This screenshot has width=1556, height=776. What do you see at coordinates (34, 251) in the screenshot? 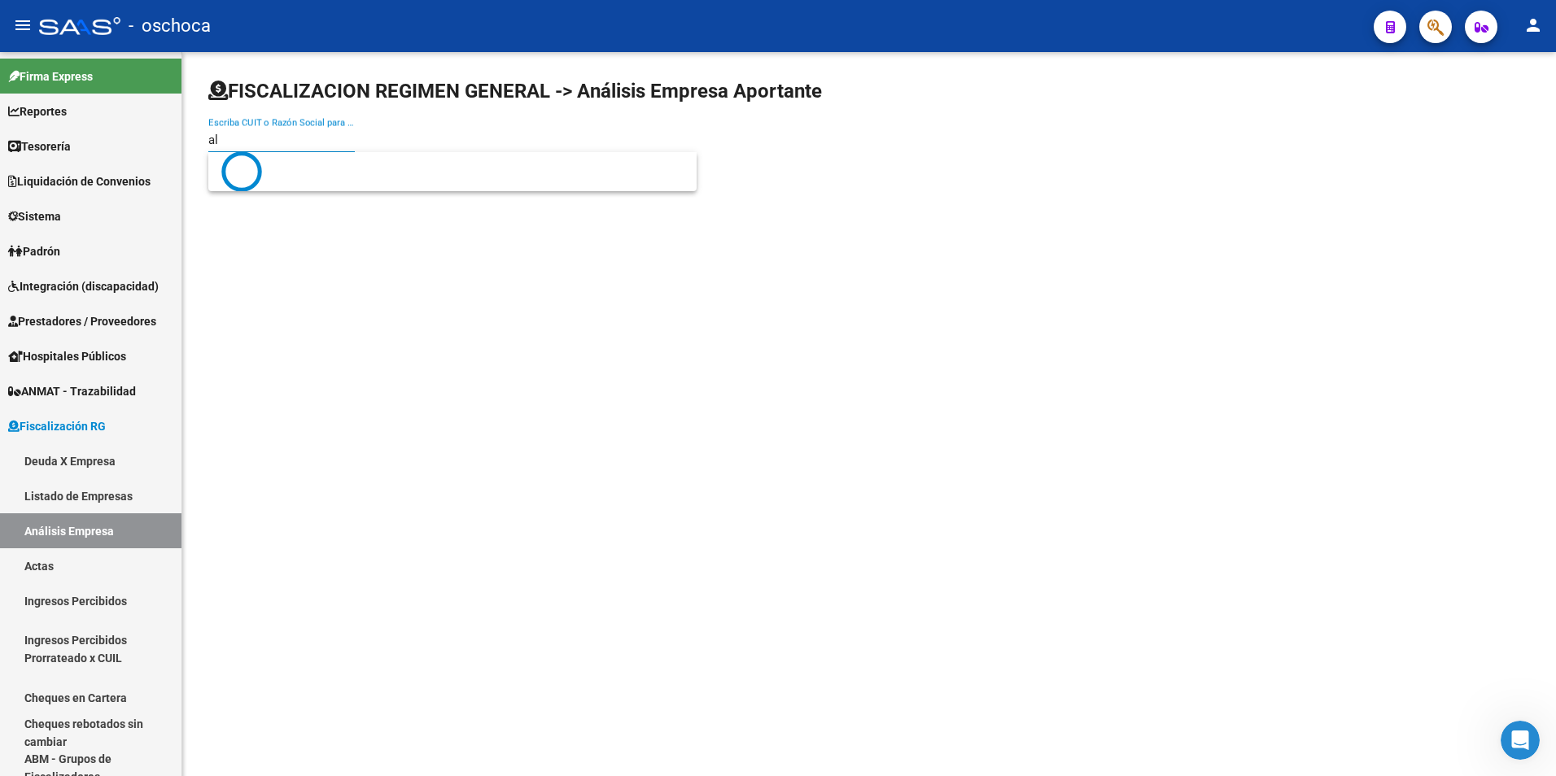
I see `span: Padrón` at bounding box center [34, 251].